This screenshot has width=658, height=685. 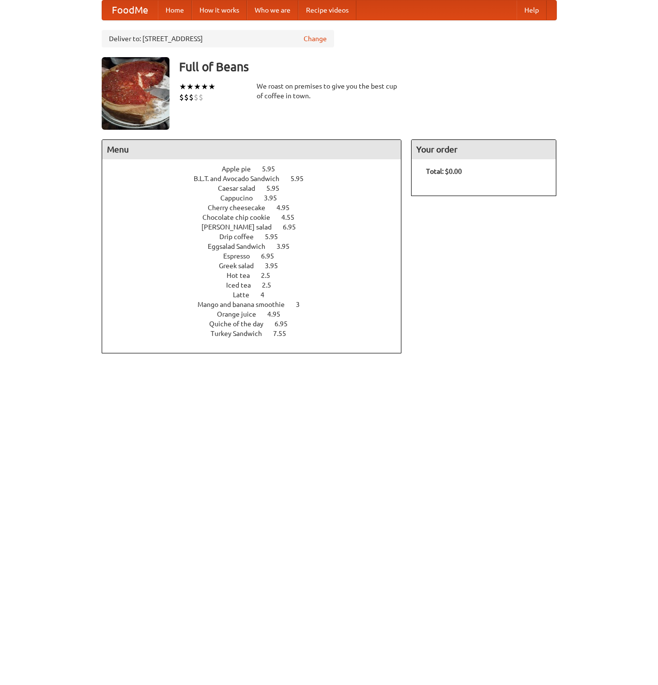 I want to click on span: Eggsalad Sandwich, so click(x=241, y=247).